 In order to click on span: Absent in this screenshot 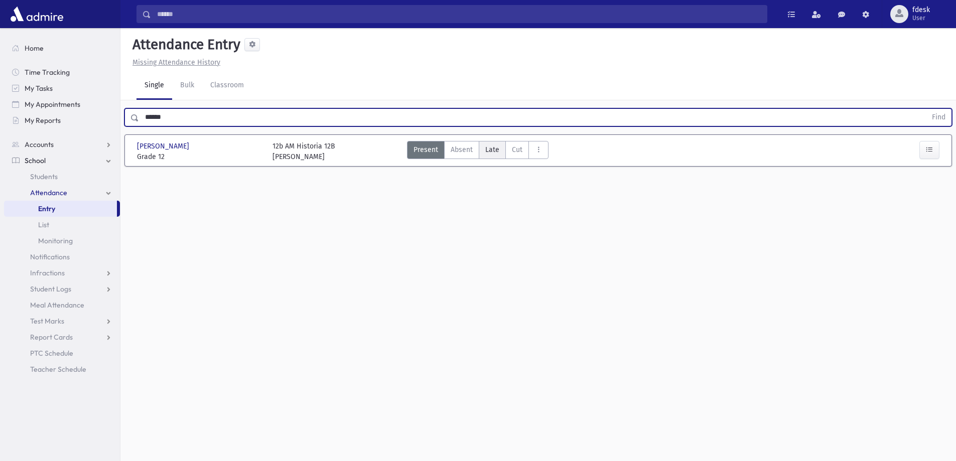, I will do `click(462, 150)`.